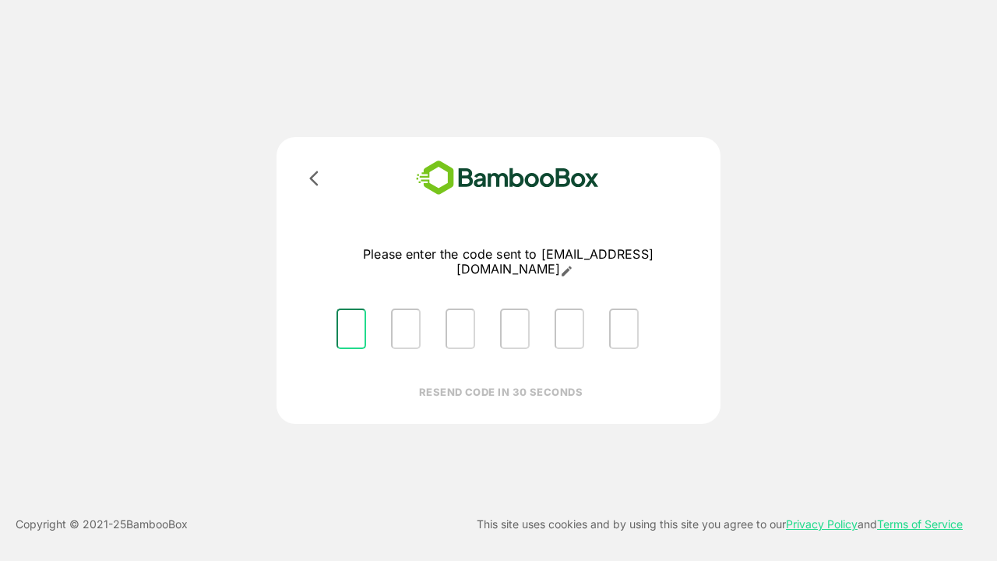  Describe the element at coordinates (406, 329) in the screenshot. I see `input: Please enter OTP character 2` at that location.